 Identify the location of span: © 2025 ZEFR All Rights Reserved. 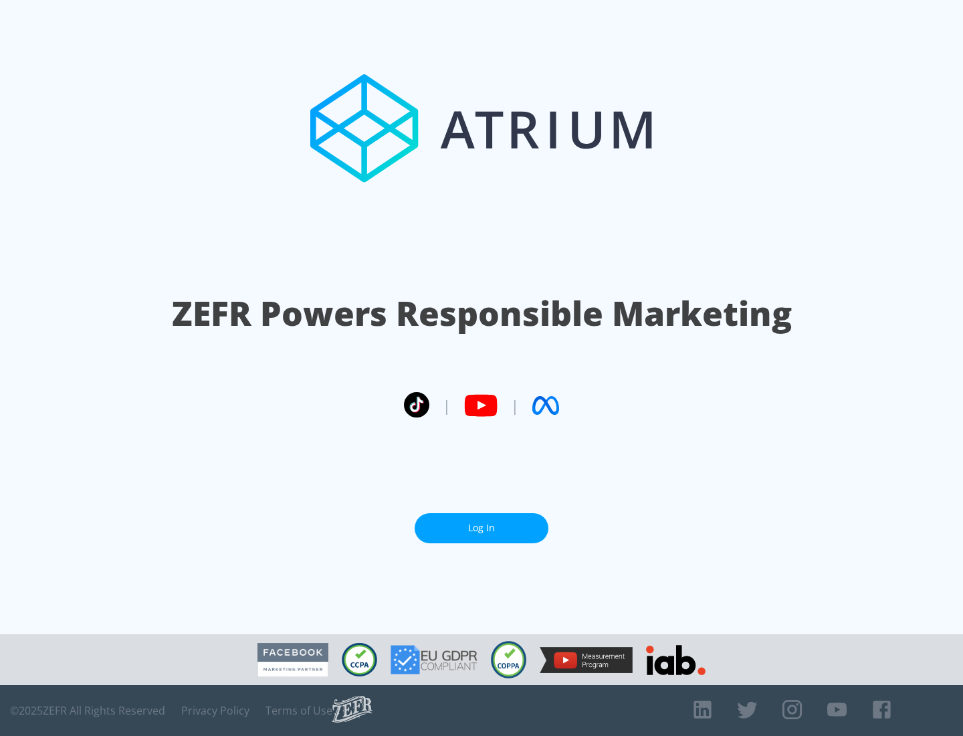
(88, 710).